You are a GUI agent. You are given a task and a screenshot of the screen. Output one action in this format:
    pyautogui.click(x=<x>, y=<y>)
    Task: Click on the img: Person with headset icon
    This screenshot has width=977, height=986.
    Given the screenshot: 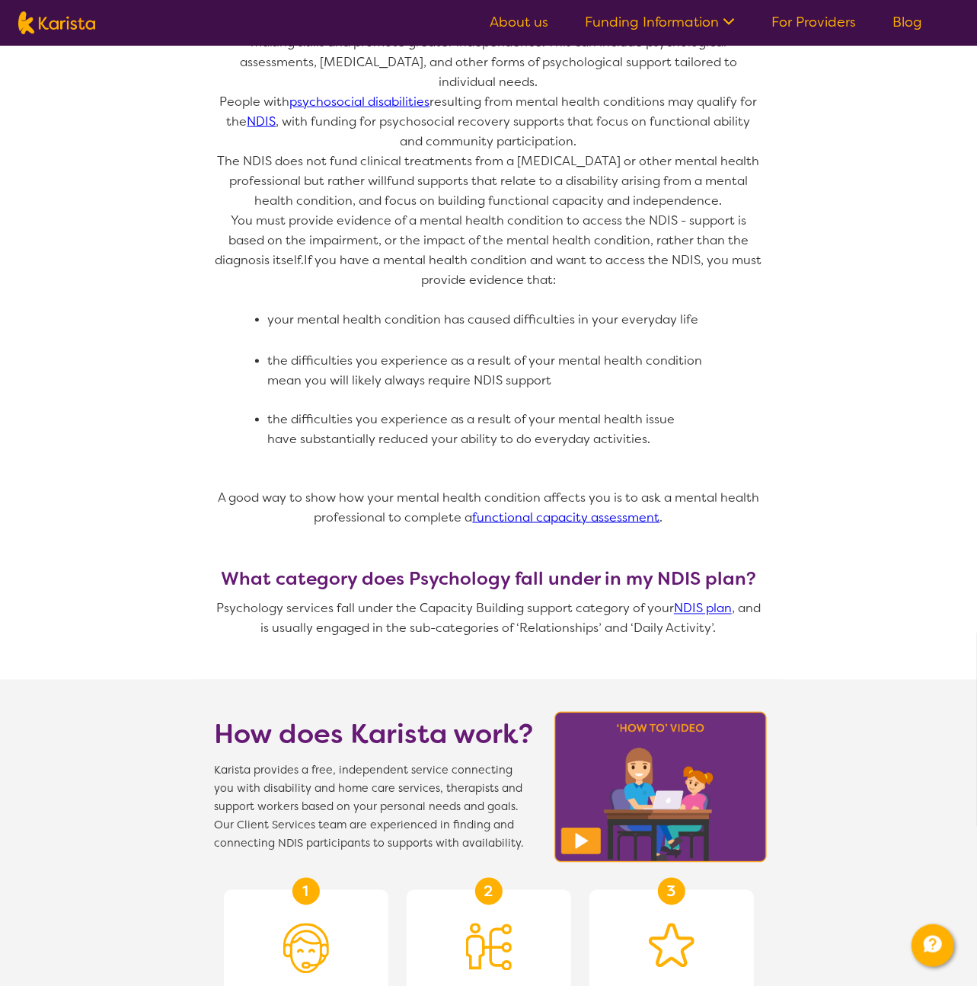 What is the action you would take?
    pyautogui.click(x=306, y=949)
    